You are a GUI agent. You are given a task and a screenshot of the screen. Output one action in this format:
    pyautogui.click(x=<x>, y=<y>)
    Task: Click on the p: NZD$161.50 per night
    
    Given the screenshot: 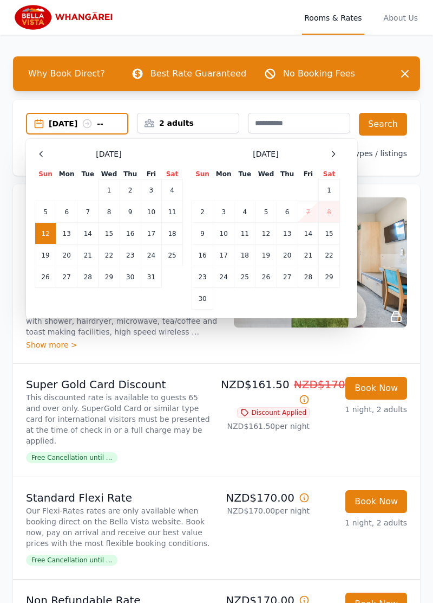 What is the action you would take?
    pyautogui.click(x=265, y=426)
    